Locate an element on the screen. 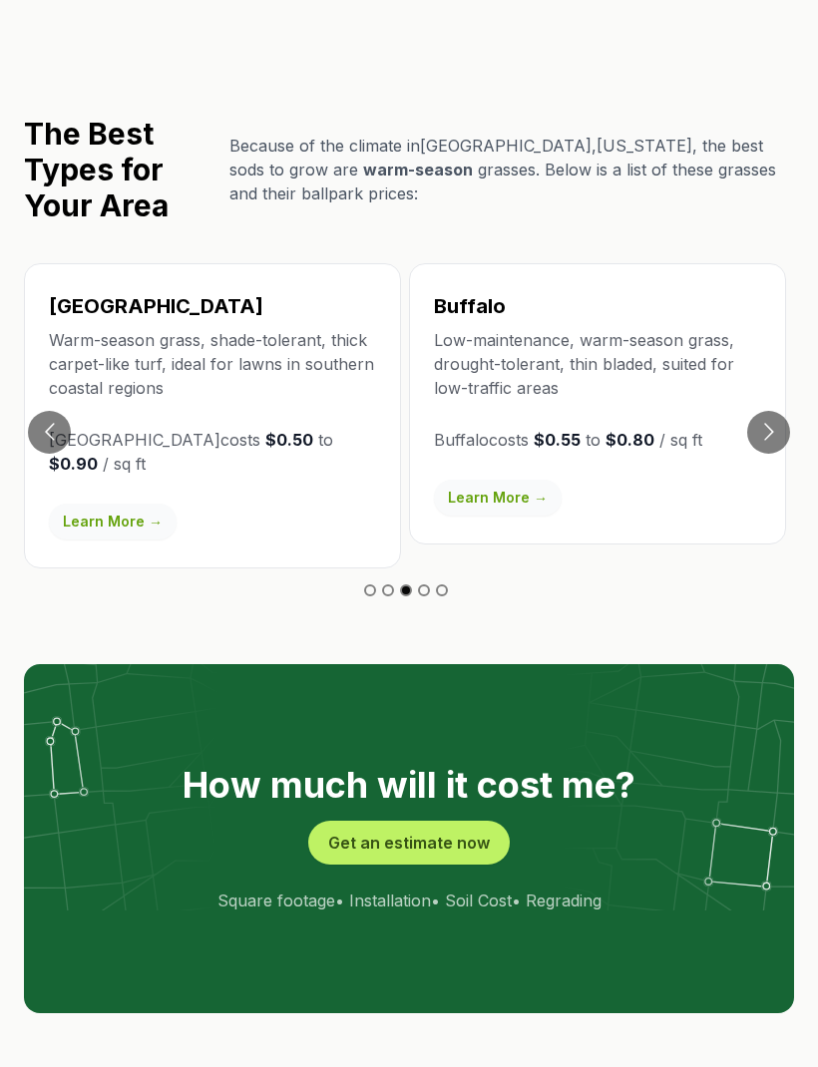  button: Get an estimate now is located at coordinates (409, 843).